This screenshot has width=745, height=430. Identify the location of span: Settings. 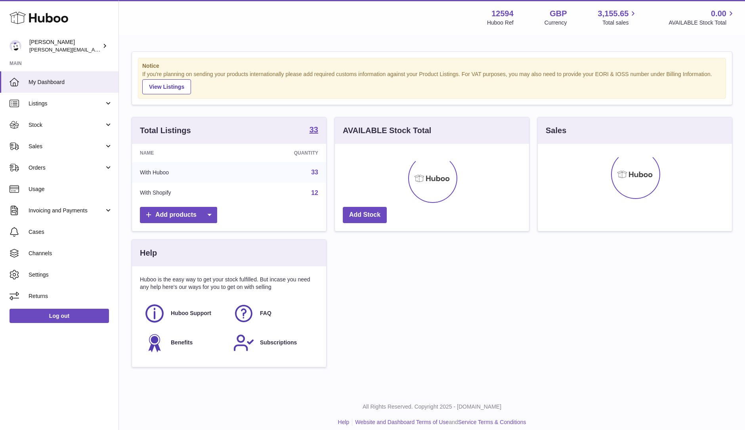
(71, 275).